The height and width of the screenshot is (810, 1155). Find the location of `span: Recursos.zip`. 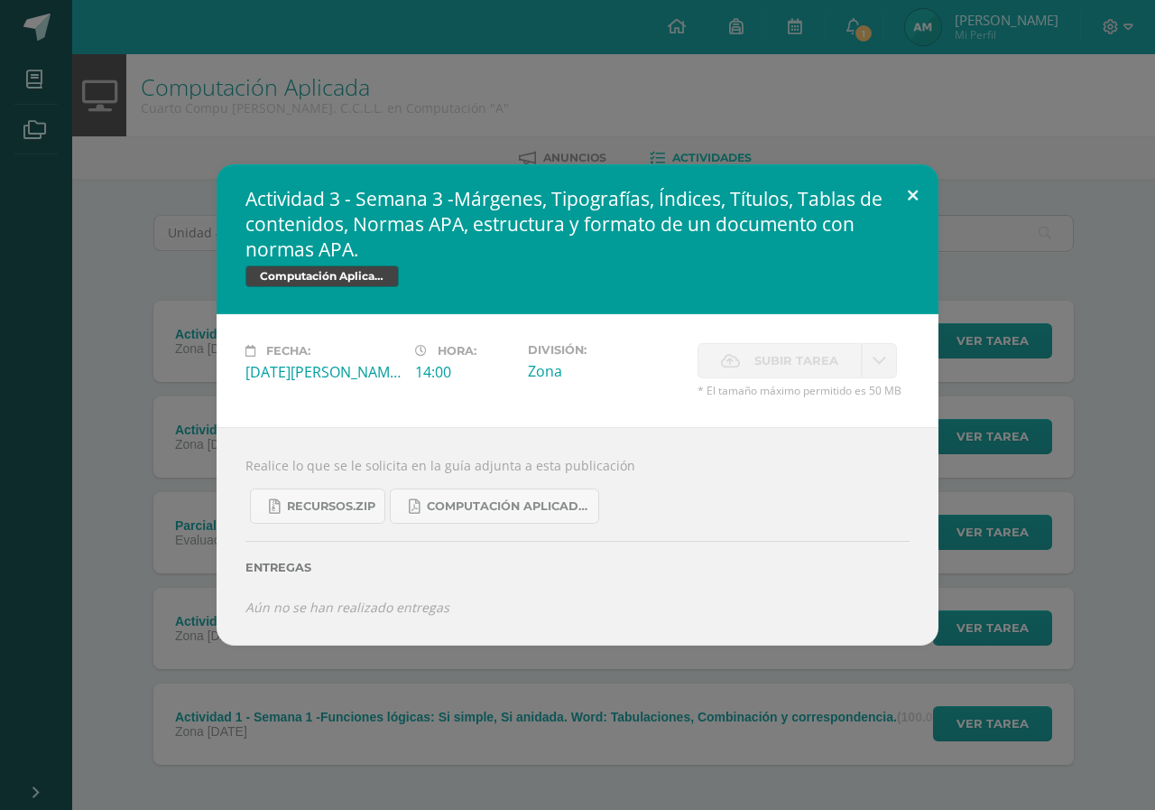

span: Recursos.zip is located at coordinates (331, 506).